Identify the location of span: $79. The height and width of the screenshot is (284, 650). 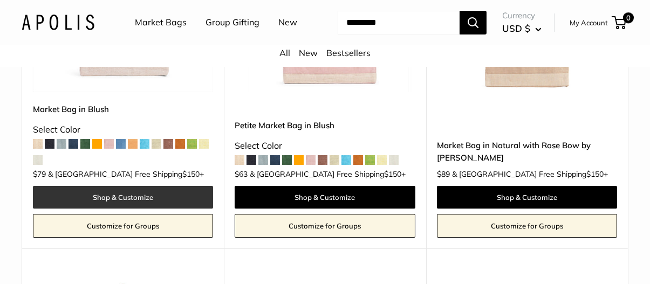
(39, 174).